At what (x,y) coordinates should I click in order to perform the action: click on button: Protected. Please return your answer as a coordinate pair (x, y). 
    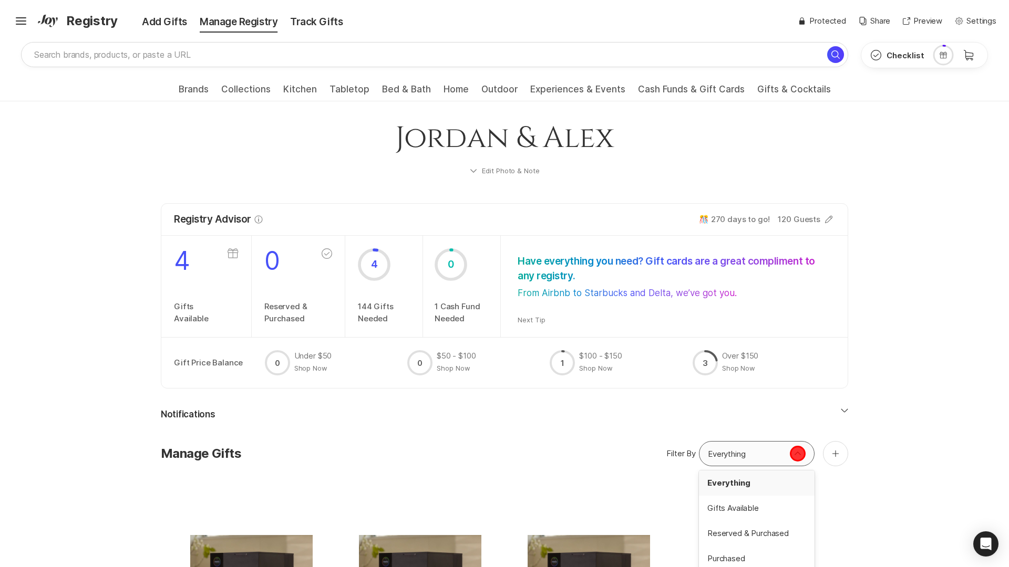
    Looking at the image, I should click on (822, 21).